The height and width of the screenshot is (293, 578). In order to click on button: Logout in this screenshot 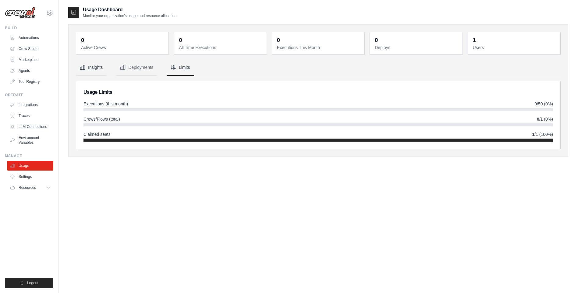, I will do `click(29, 283)`.